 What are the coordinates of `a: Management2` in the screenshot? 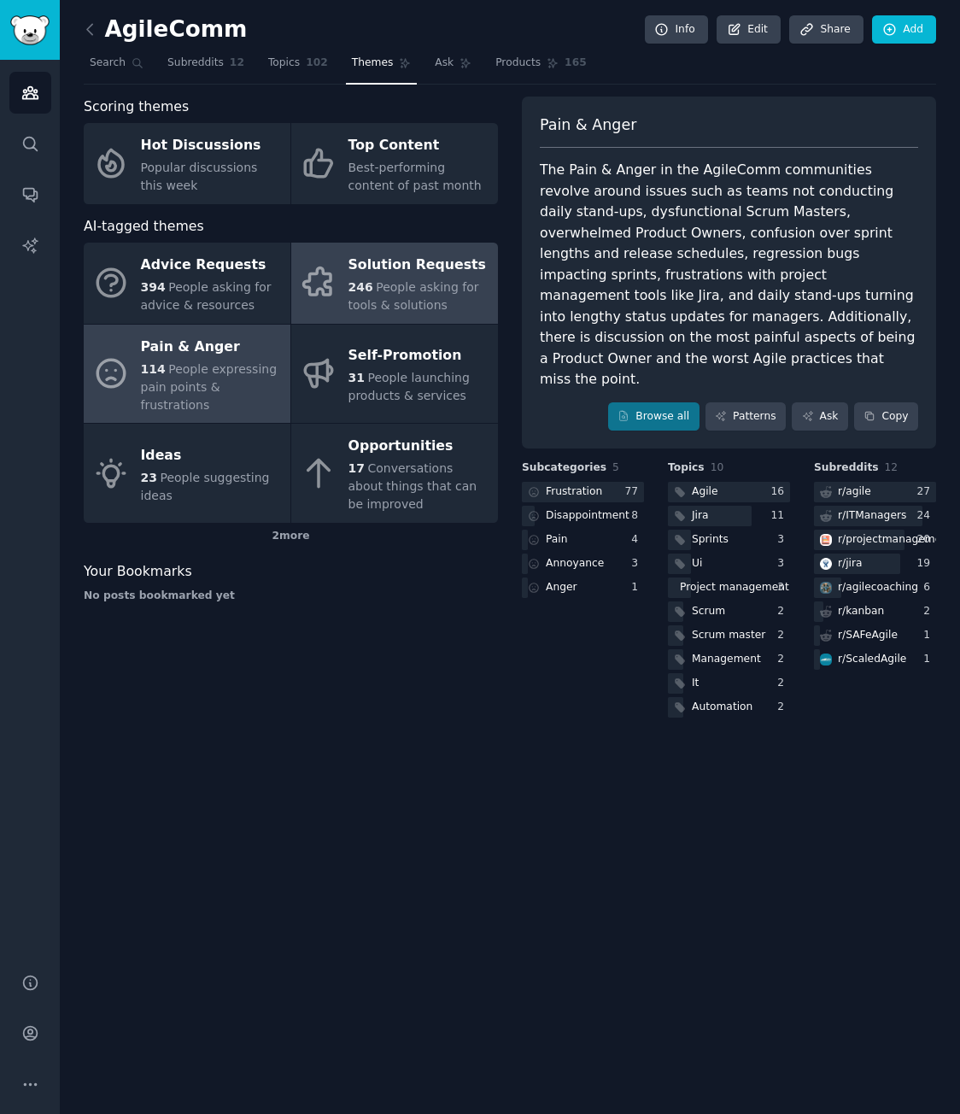 It's located at (729, 659).